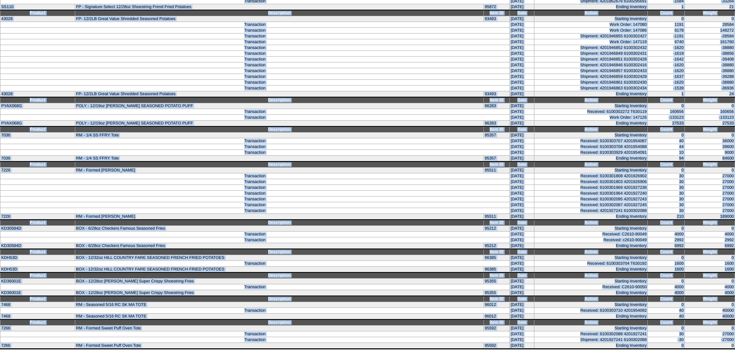 The width and height of the screenshot is (735, 351). Describe the element at coordinates (709, 94) in the screenshot. I see `td: 24` at that location.